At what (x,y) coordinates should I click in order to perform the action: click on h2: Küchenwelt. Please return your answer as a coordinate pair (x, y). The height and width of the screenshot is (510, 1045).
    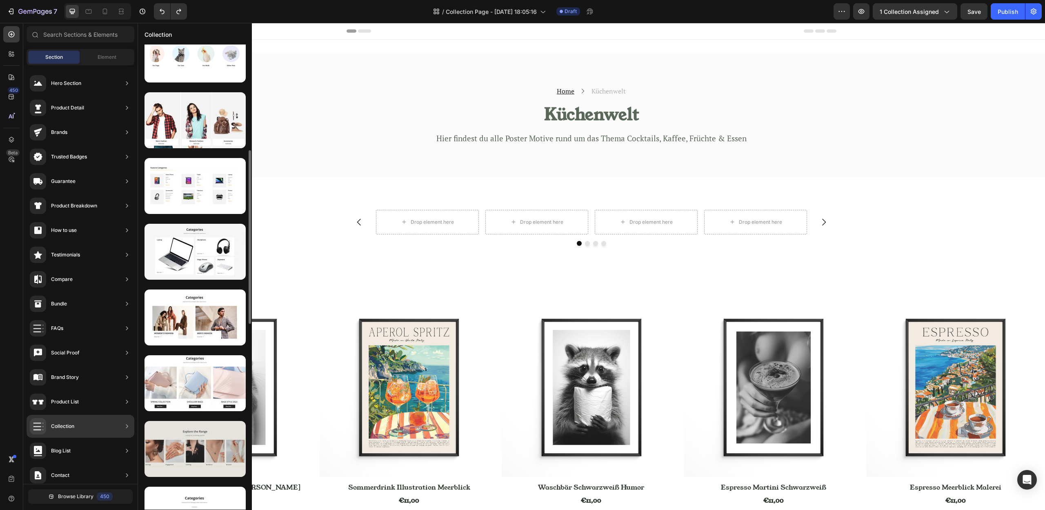
    Looking at the image, I should click on (454, 92).